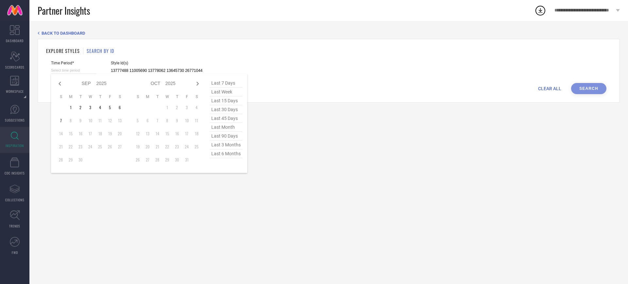 The image size is (628, 284). What do you see at coordinates (63, 33) in the screenshot?
I see `span: BACK TO DASHBOARD` at bounding box center [63, 33].